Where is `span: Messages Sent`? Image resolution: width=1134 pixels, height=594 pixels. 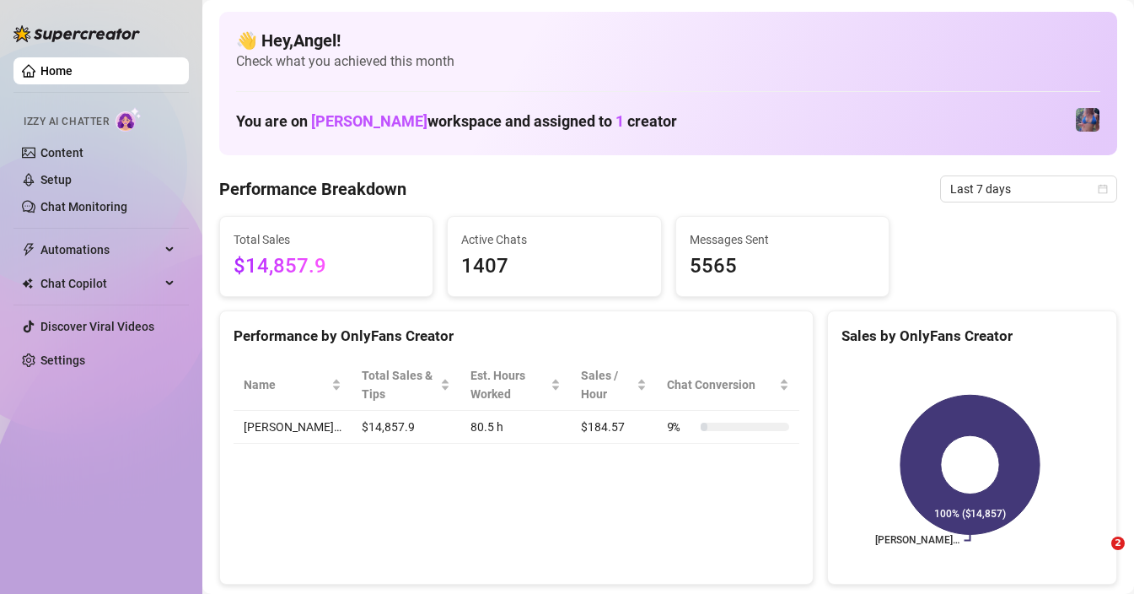
span: Messages Sent is located at coordinates (782, 239).